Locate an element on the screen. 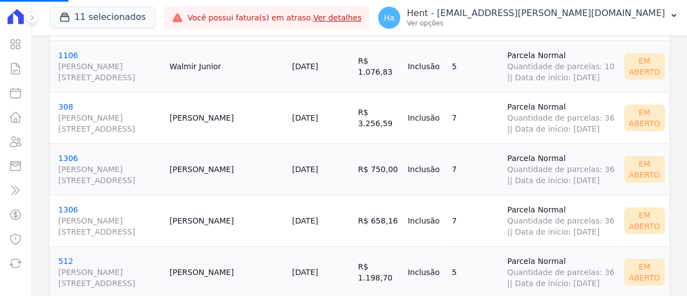  p: Ver opções is located at coordinates (535, 23).